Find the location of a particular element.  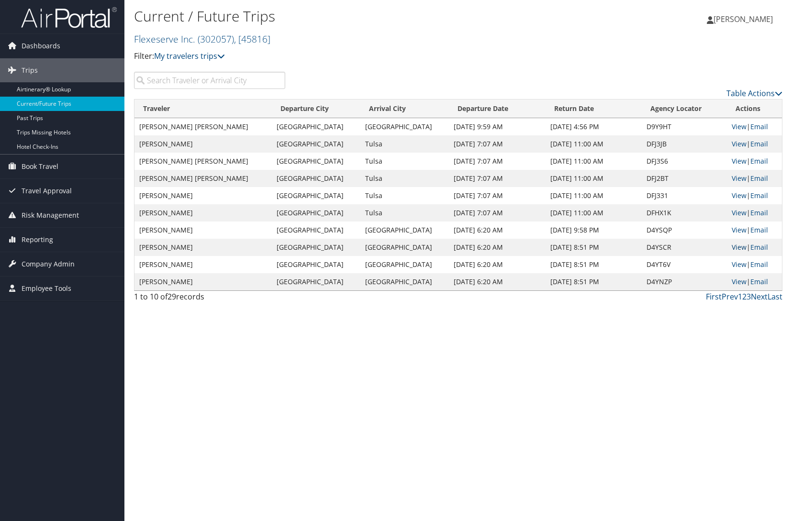

th: Actions is located at coordinates (754, 109).